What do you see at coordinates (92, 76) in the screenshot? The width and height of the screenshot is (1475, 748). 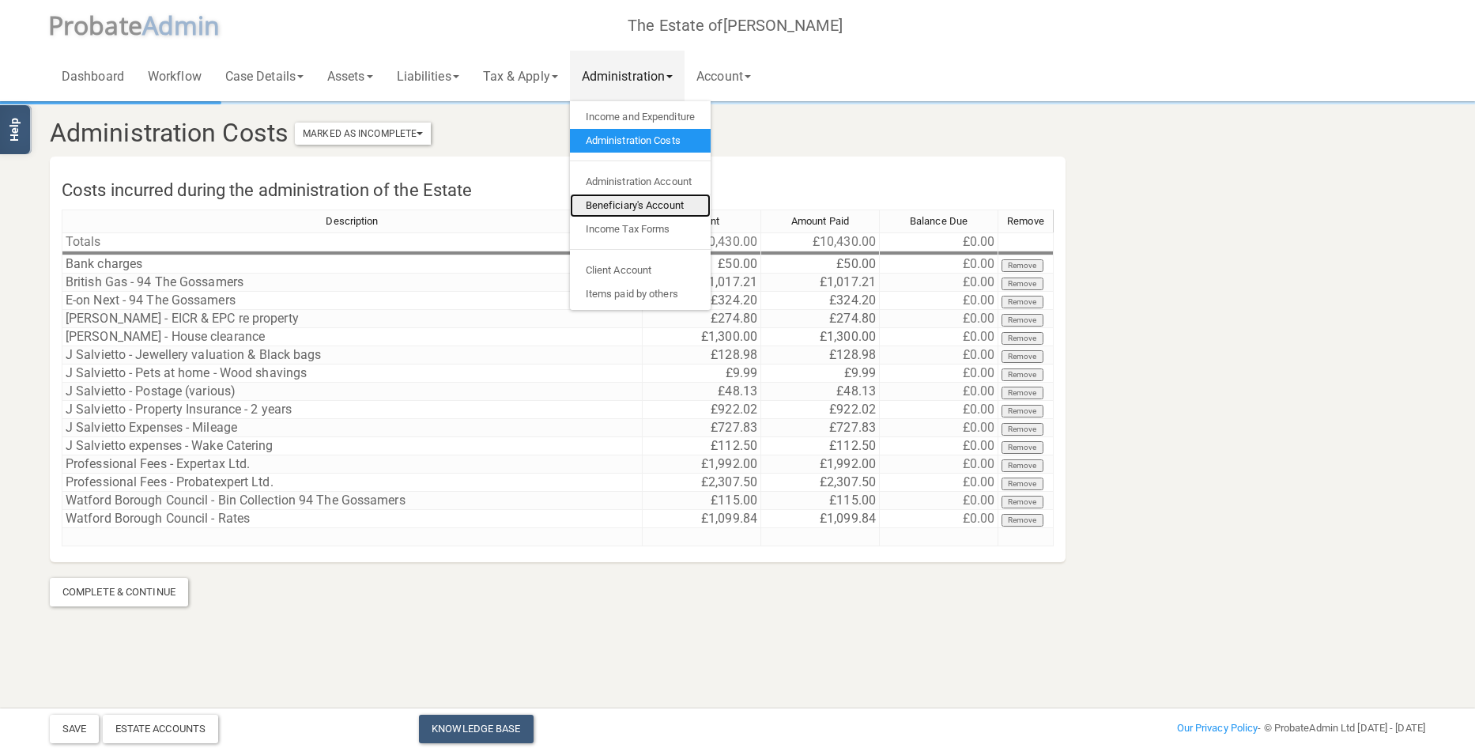 I see `a: Dashboard` at bounding box center [92, 76].